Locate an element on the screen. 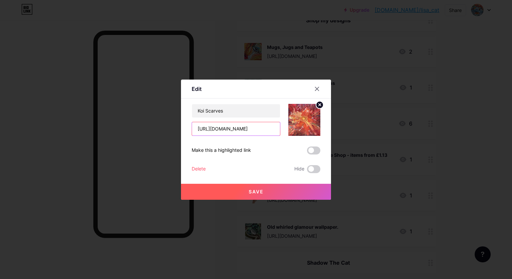  div: Make this a highlighted link is located at coordinates (221, 151).